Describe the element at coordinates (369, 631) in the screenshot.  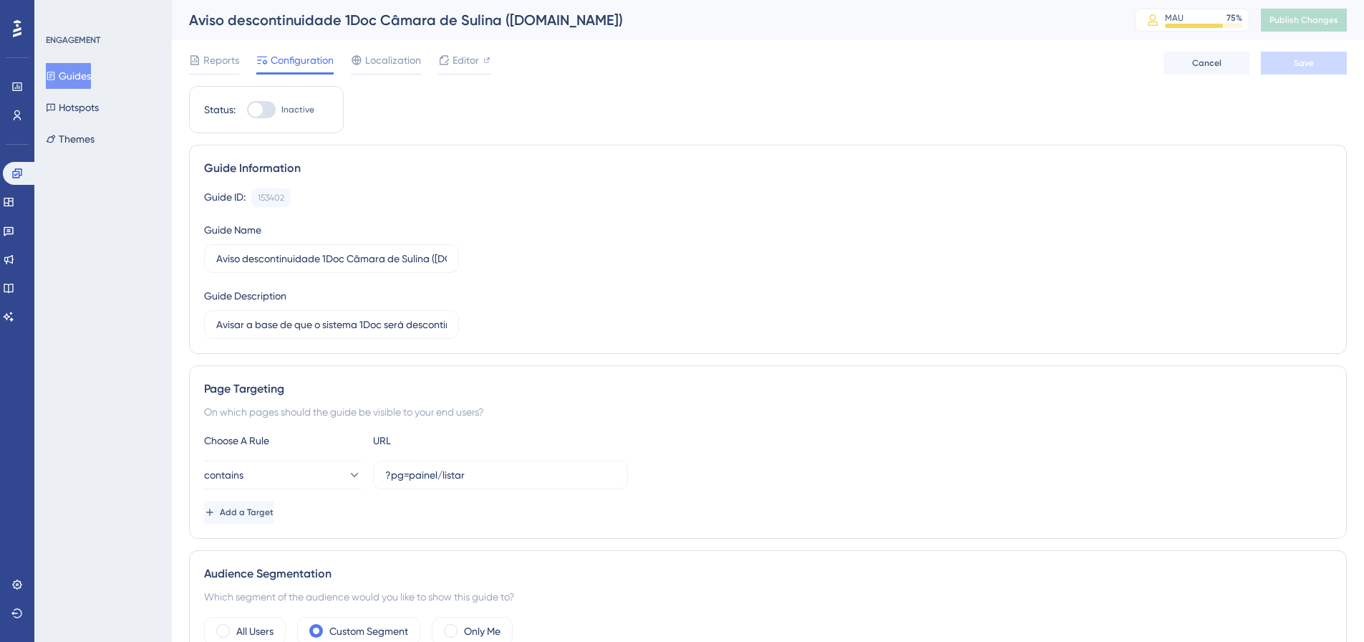
I see `label: Custom Segment` at that location.